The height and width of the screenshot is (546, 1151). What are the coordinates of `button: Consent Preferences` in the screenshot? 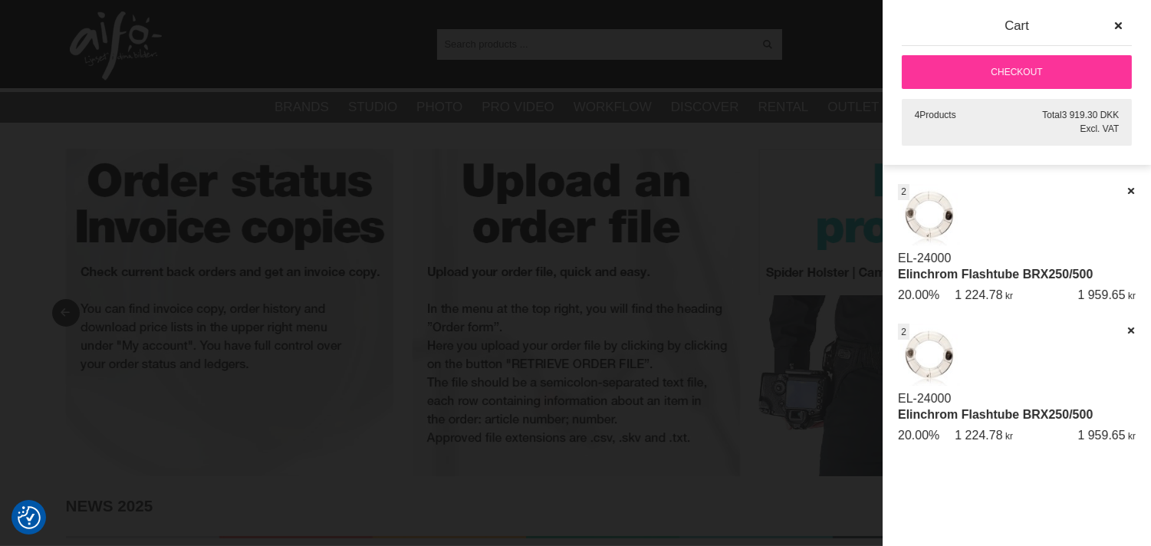 It's located at (29, 518).